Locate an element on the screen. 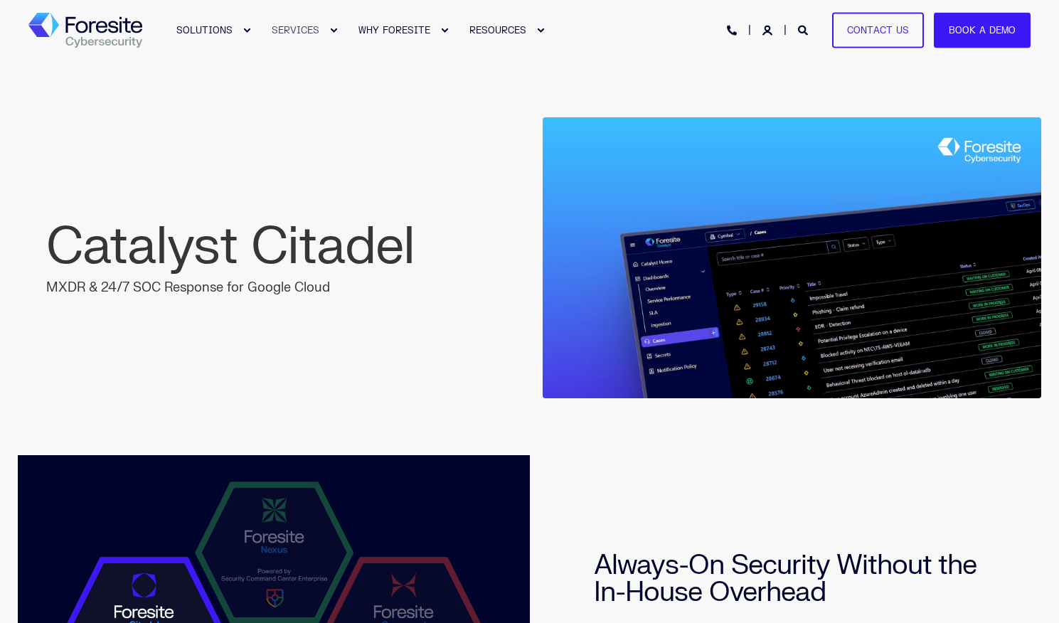 Image resolution: width=1059 pixels, height=623 pixels. div: Expand SERVICES is located at coordinates (334, 31).